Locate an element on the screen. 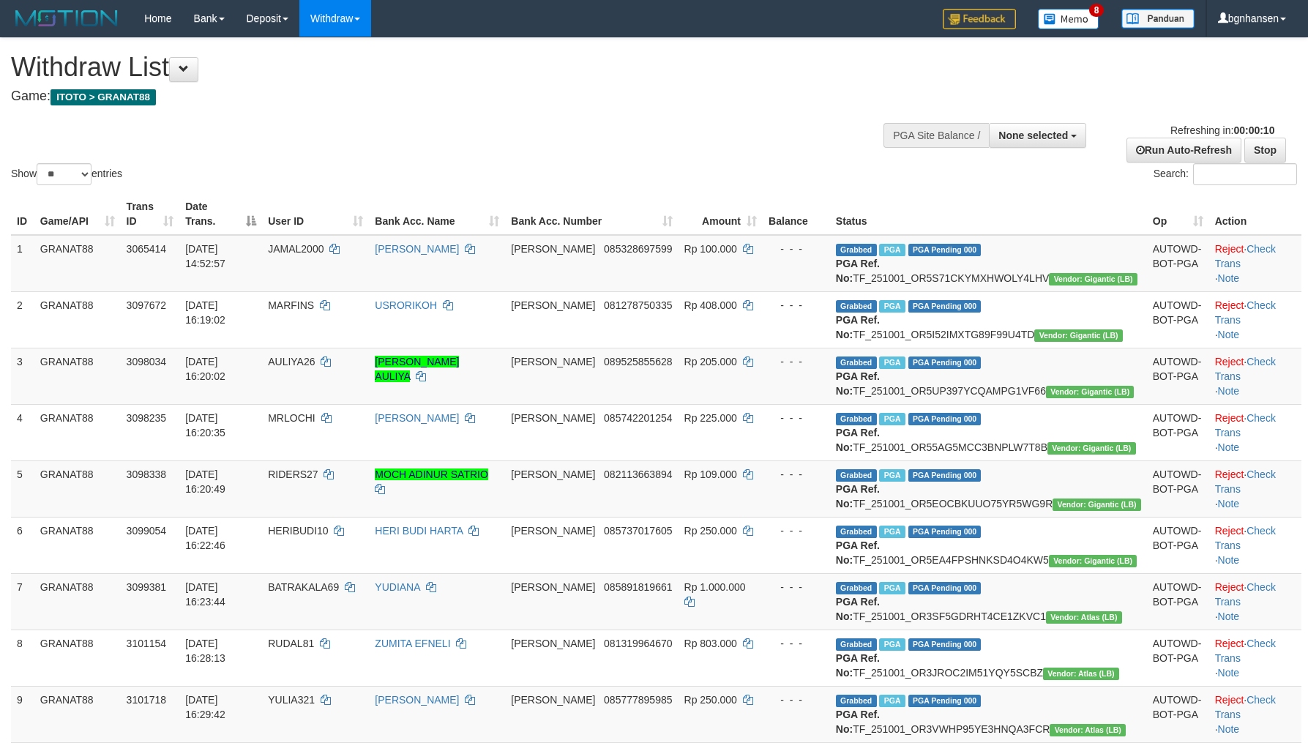 The width and height of the screenshot is (1308, 743). img: panduan.png is located at coordinates (1158, 18).